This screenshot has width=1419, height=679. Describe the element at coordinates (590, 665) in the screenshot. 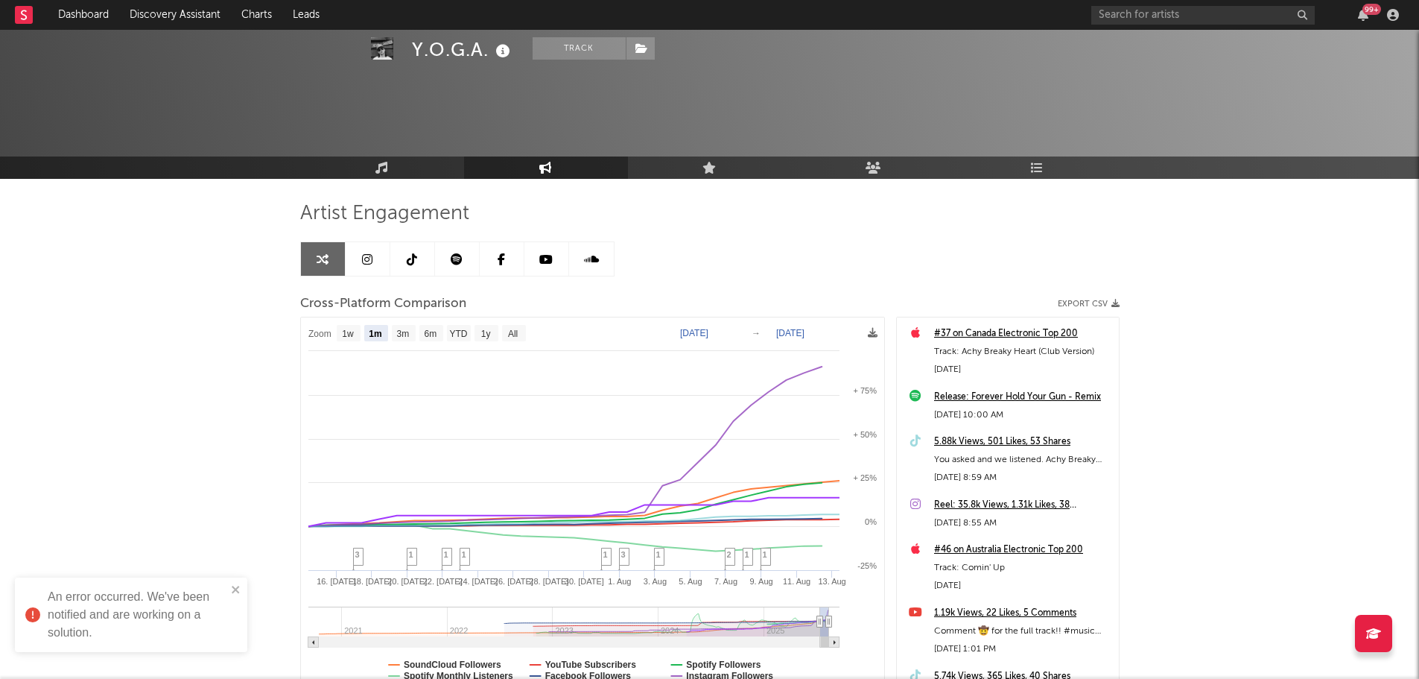

I see `text: YouTube Subscribers` at that location.